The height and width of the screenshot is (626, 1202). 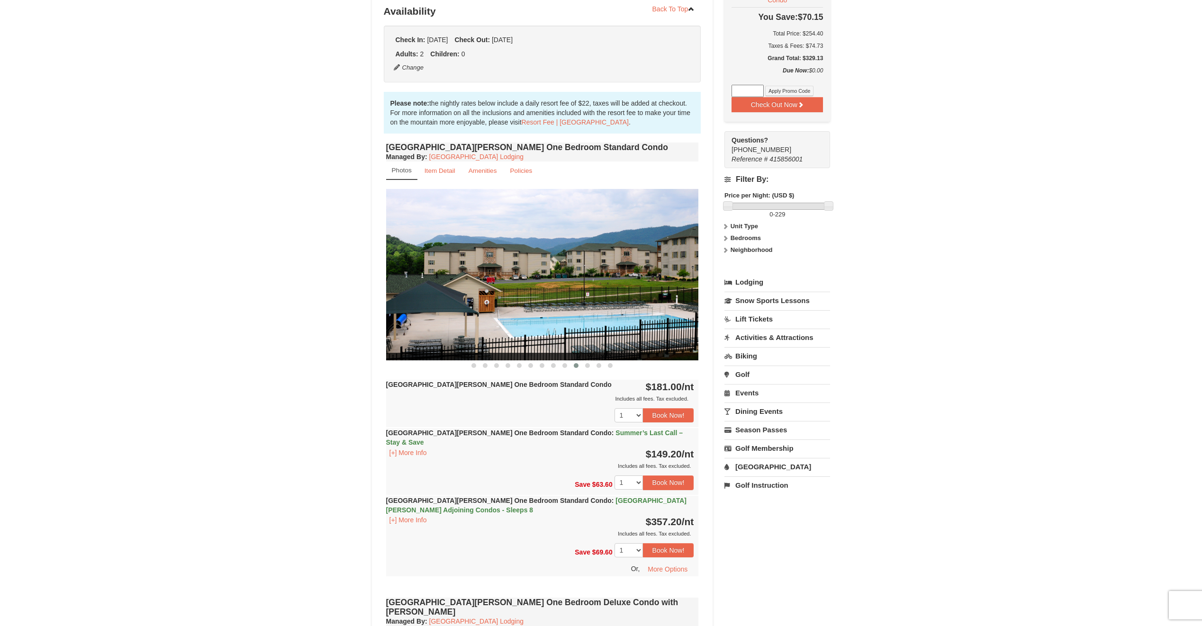 I want to click on strong: Children:, so click(x=444, y=54).